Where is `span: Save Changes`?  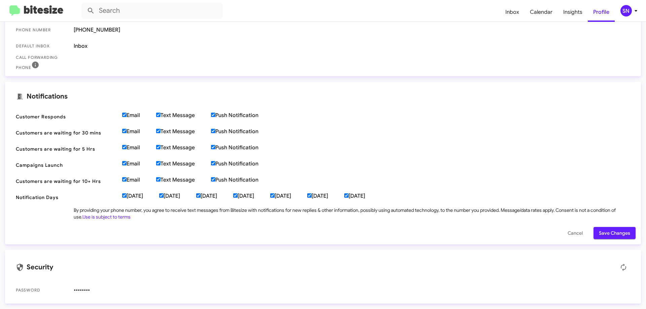
span: Save Changes is located at coordinates (615, 233).